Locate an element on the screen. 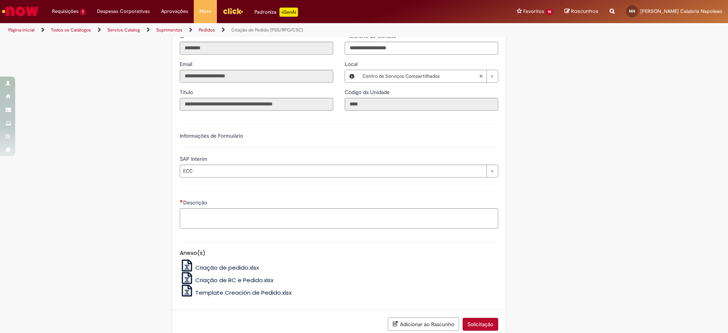 The image size is (728, 333). span: Template Creación de Pedido.xlsx is located at coordinates (243, 292).